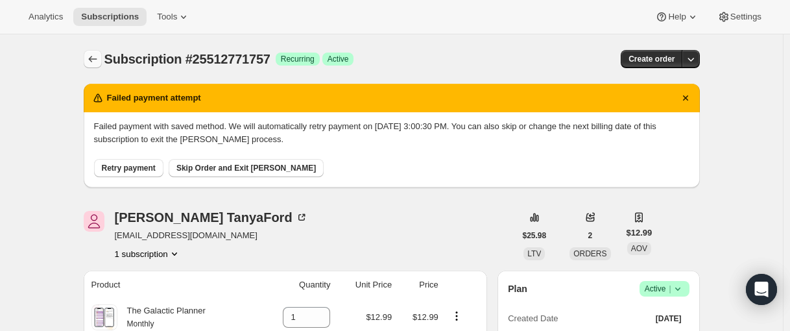 The width and height of the screenshot is (790, 331). I want to click on th: Price, so click(419, 285).